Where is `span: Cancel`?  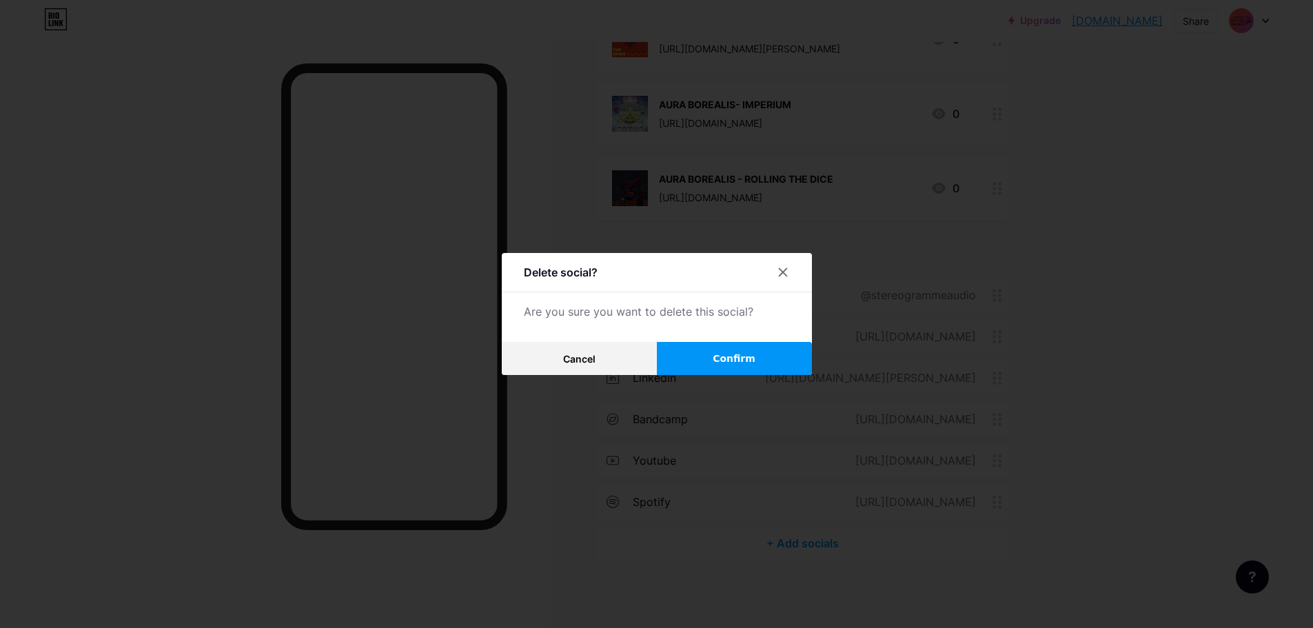 span: Cancel is located at coordinates (579, 358).